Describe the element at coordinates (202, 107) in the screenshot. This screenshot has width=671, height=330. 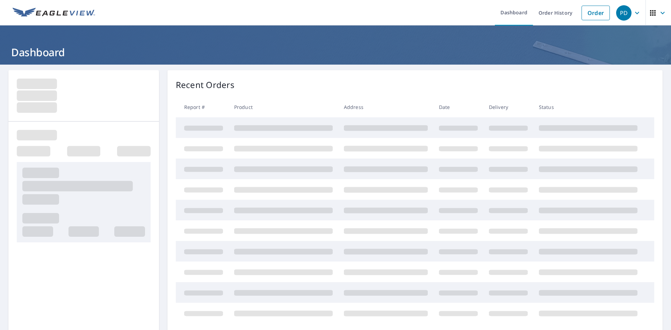
I see `th: Report #` at that location.